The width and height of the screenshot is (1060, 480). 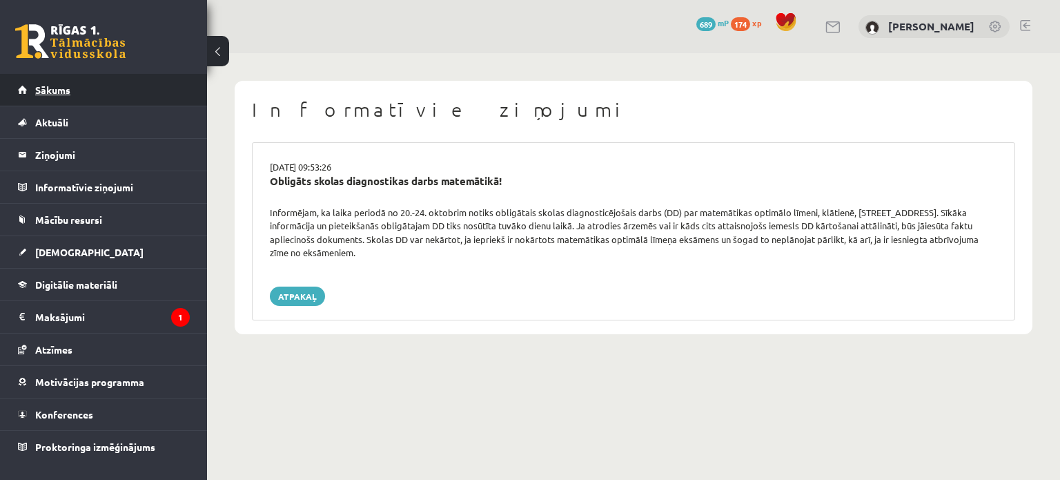 I want to click on a: Digitālie materiāli, so click(x=104, y=284).